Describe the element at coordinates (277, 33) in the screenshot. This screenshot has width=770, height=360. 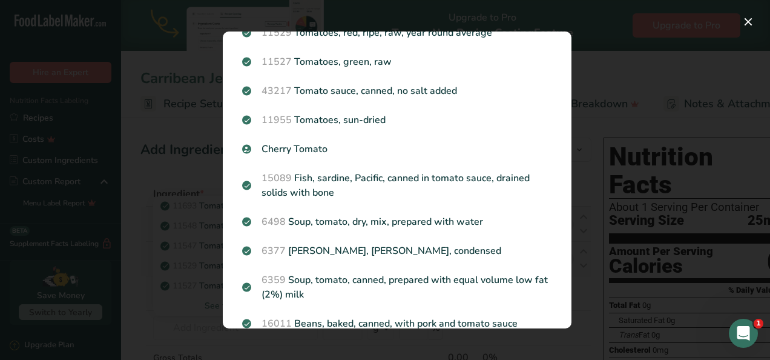
I see `span: 11529` at that location.